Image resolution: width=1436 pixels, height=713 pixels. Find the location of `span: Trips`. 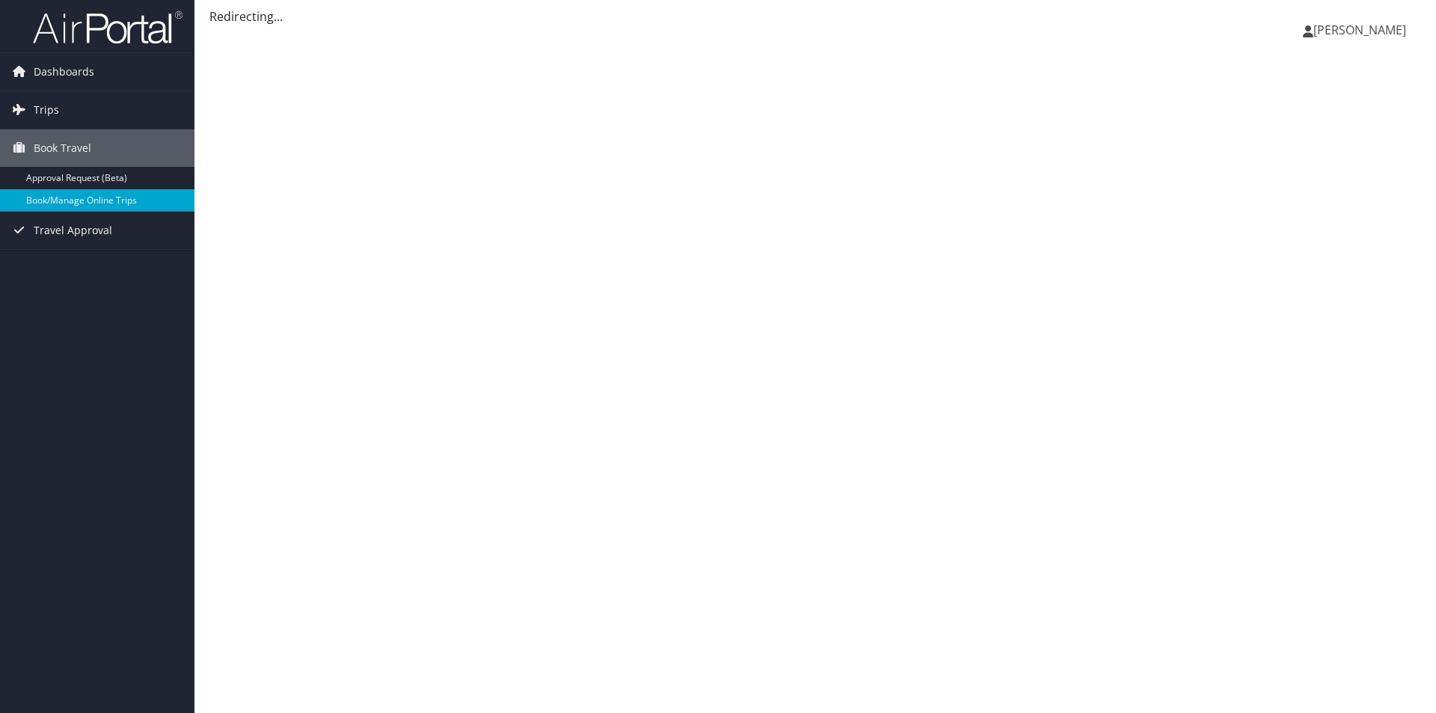

span: Trips is located at coordinates (46, 110).